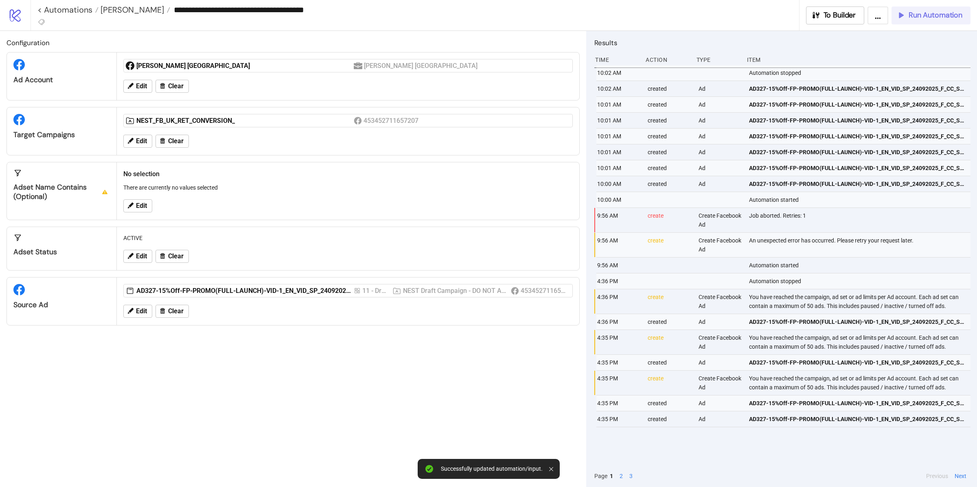 The image size is (977, 487). What do you see at coordinates (840, 15) in the screenshot?
I see `span: To Builder` at bounding box center [840, 15].